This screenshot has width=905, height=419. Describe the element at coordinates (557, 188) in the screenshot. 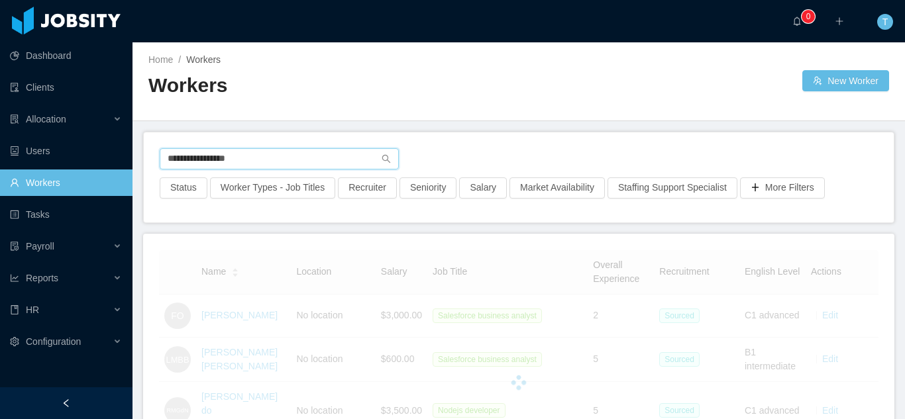

I see `button: Market Availability` at that location.